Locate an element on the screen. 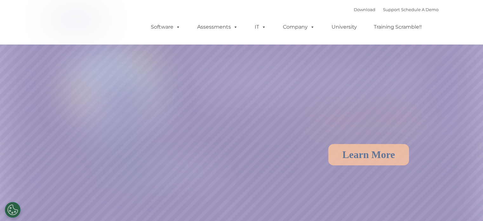 This screenshot has width=483, height=221. a: Training Scramble!! is located at coordinates (397, 27).